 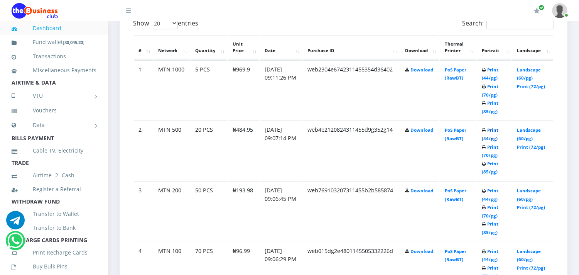 I want to click on a: Vouchers, so click(x=54, y=110).